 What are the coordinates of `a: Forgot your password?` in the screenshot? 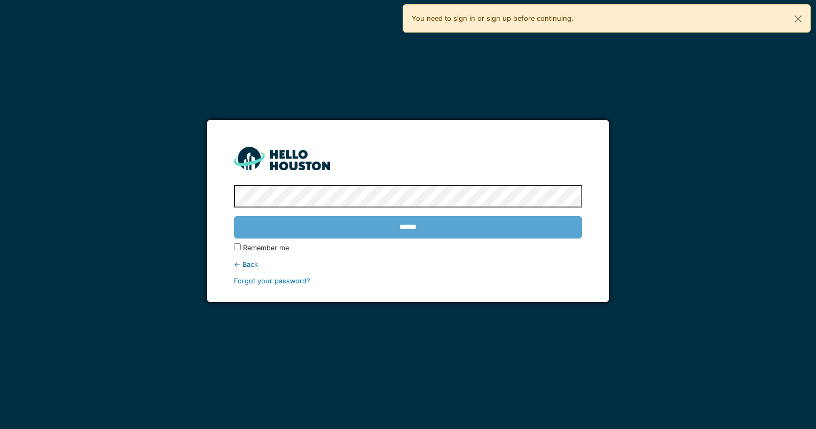 It's located at (272, 281).